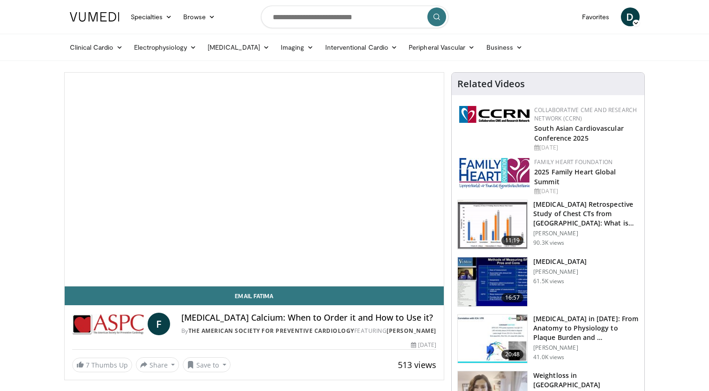  I want to click on p: 61.5K views, so click(549, 281).